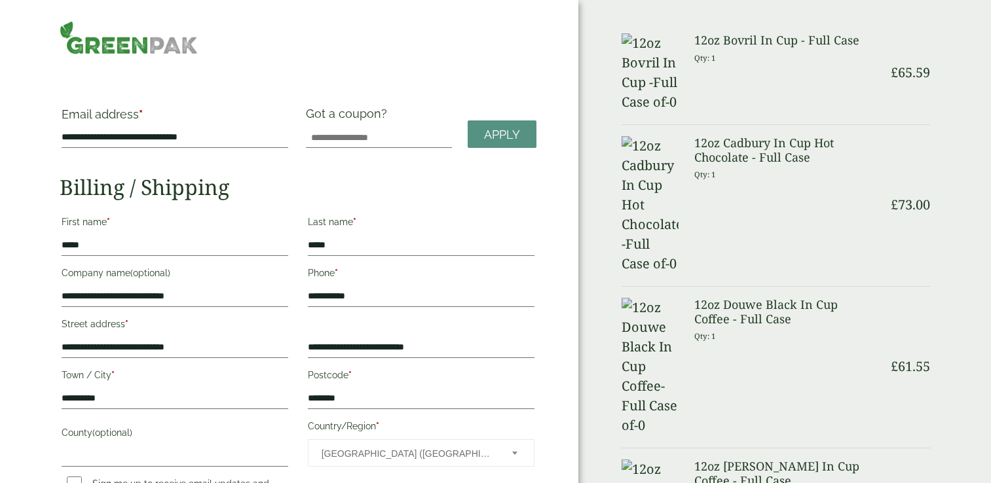 The width and height of the screenshot is (991, 483). Describe the element at coordinates (421, 377) in the screenshot. I see `label: Postcode` at that location.